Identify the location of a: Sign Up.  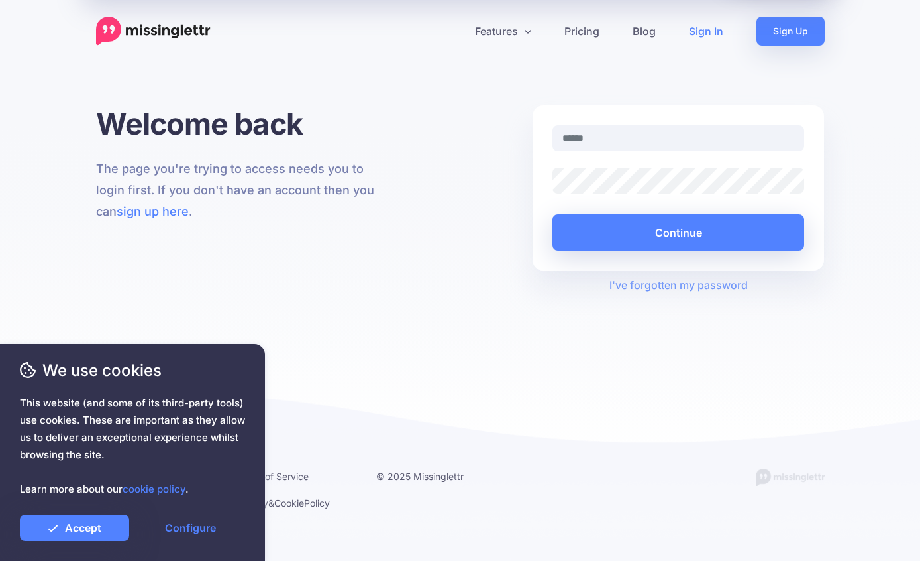
(791, 31).